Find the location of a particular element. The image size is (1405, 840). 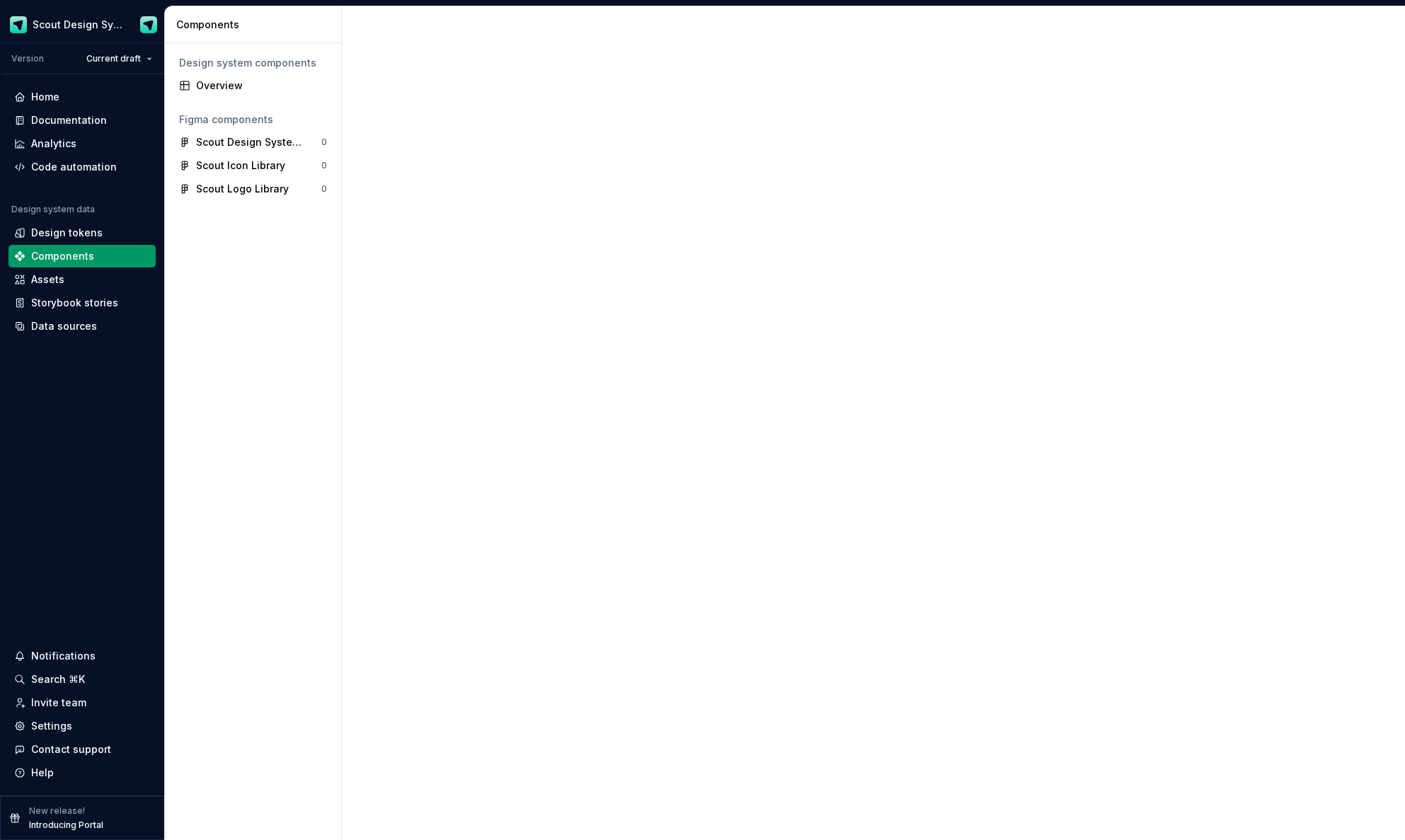

a: Data sources is located at coordinates (82, 326).